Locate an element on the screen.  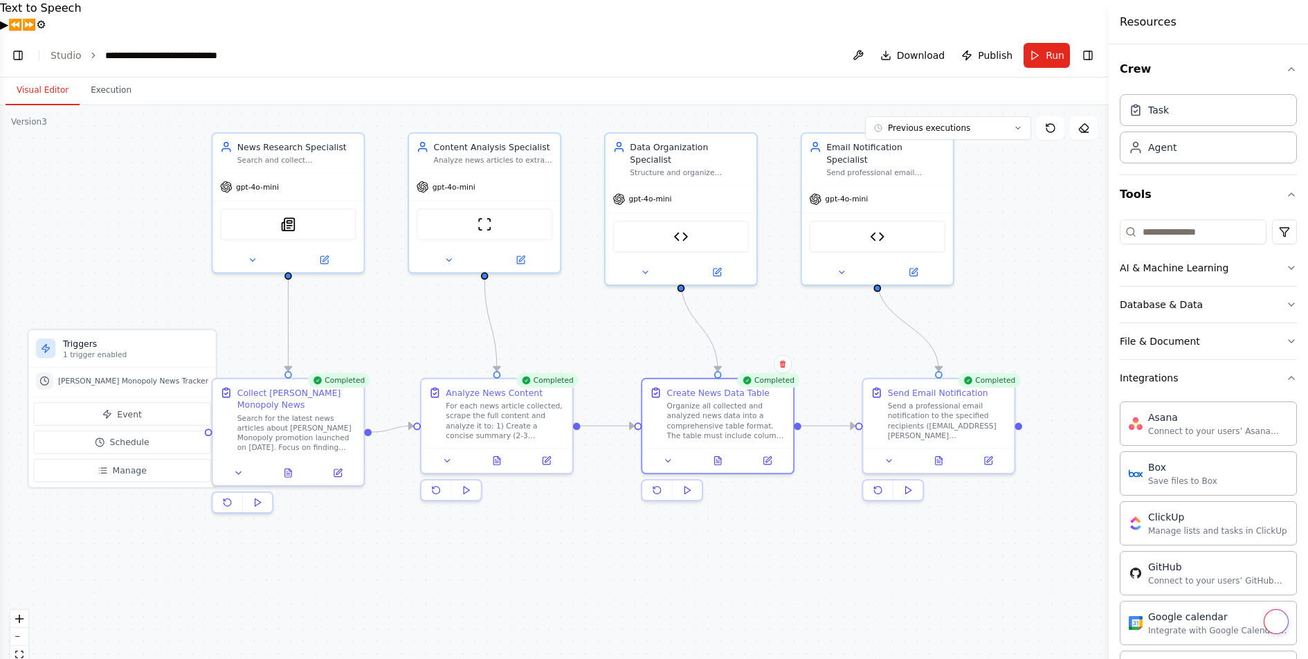
div: Send Email Notification is located at coordinates (938, 392).